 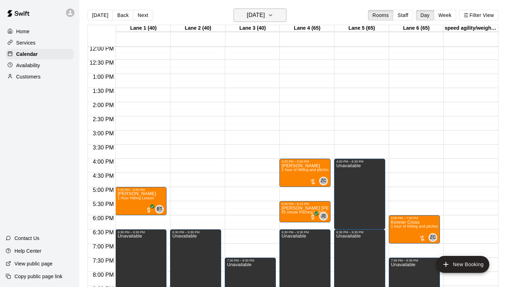 I want to click on div: 6:00 PM – 7:00 PM, so click(x=414, y=218).